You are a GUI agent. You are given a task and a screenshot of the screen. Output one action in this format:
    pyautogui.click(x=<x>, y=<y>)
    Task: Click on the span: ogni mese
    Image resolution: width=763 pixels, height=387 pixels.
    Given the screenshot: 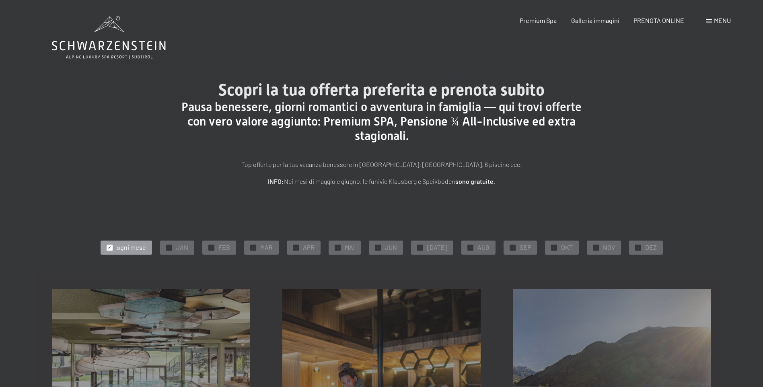 What is the action you would take?
    pyautogui.click(x=131, y=248)
    